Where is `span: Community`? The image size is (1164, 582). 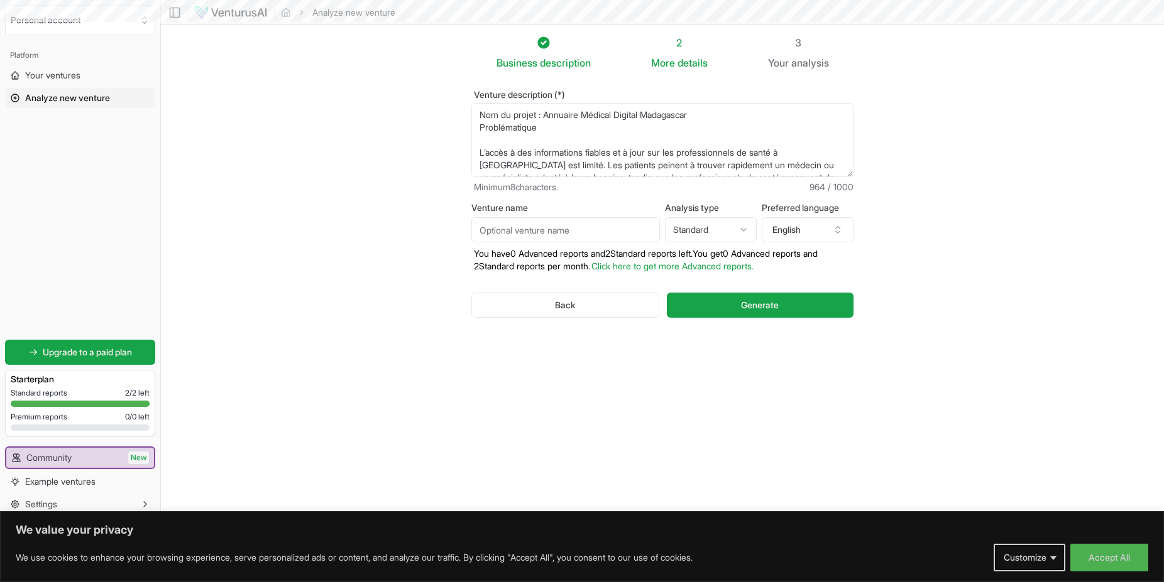 span: Community is located at coordinates (49, 458).